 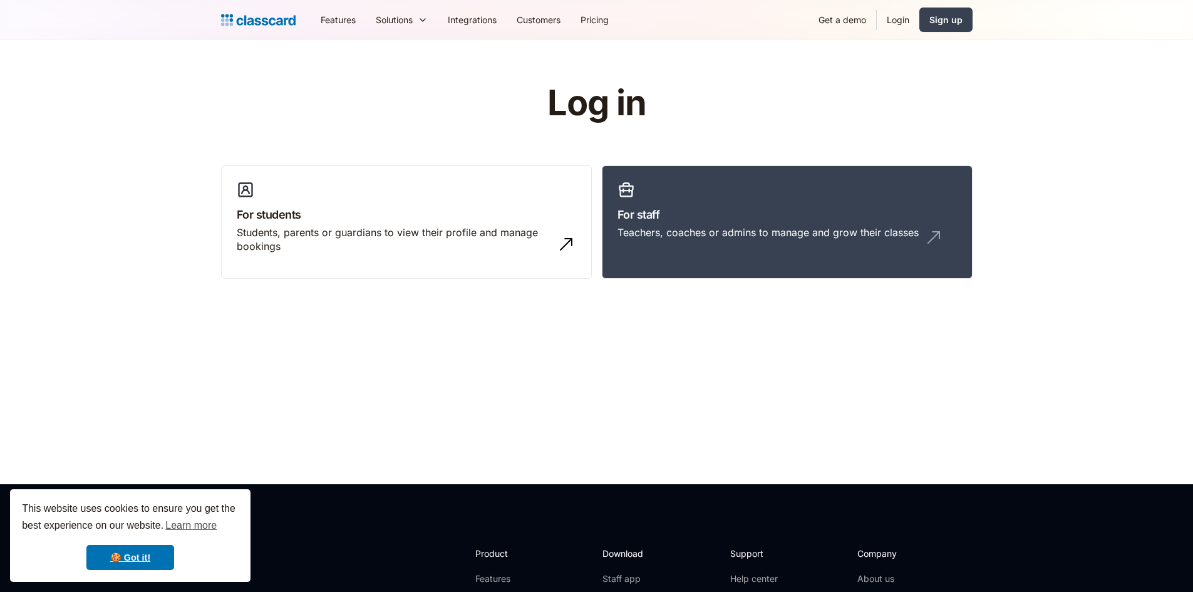 I want to click on a: learn more about cookies, so click(x=191, y=525).